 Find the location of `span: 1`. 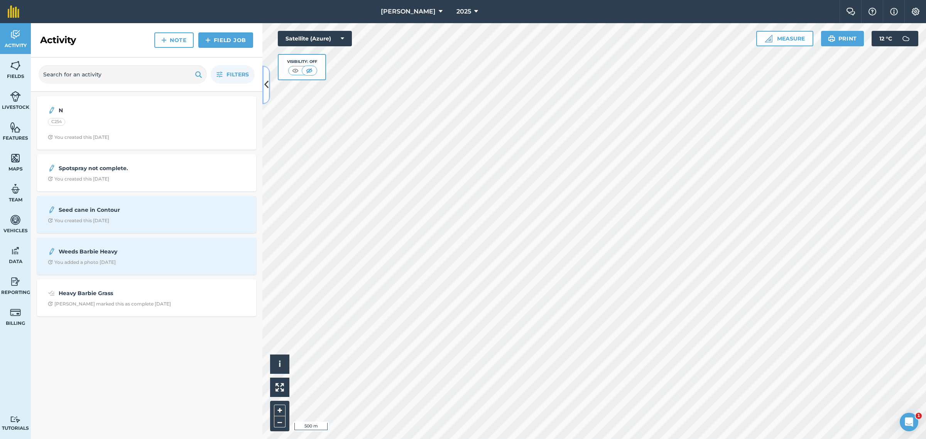

span: 1 is located at coordinates (919, 416).